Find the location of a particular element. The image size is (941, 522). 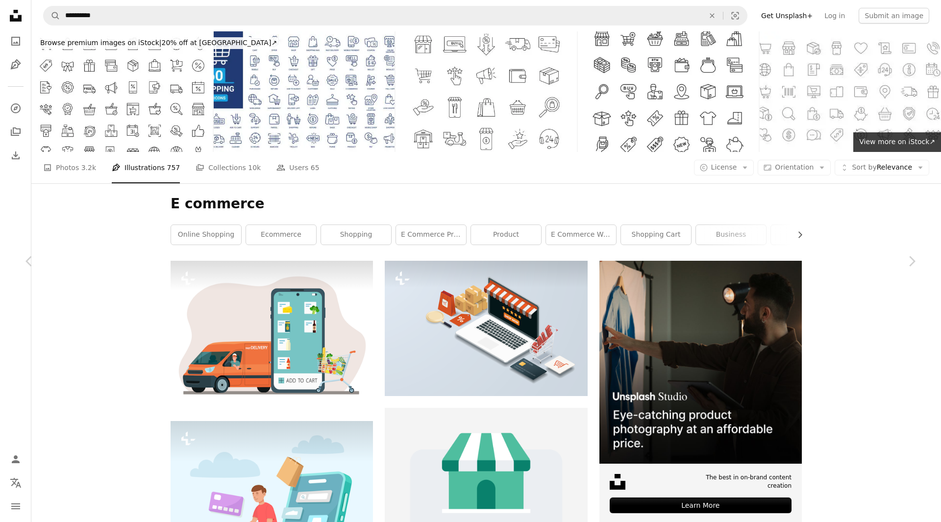

form: Find visuals sitewide is located at coordinates (395, 16).